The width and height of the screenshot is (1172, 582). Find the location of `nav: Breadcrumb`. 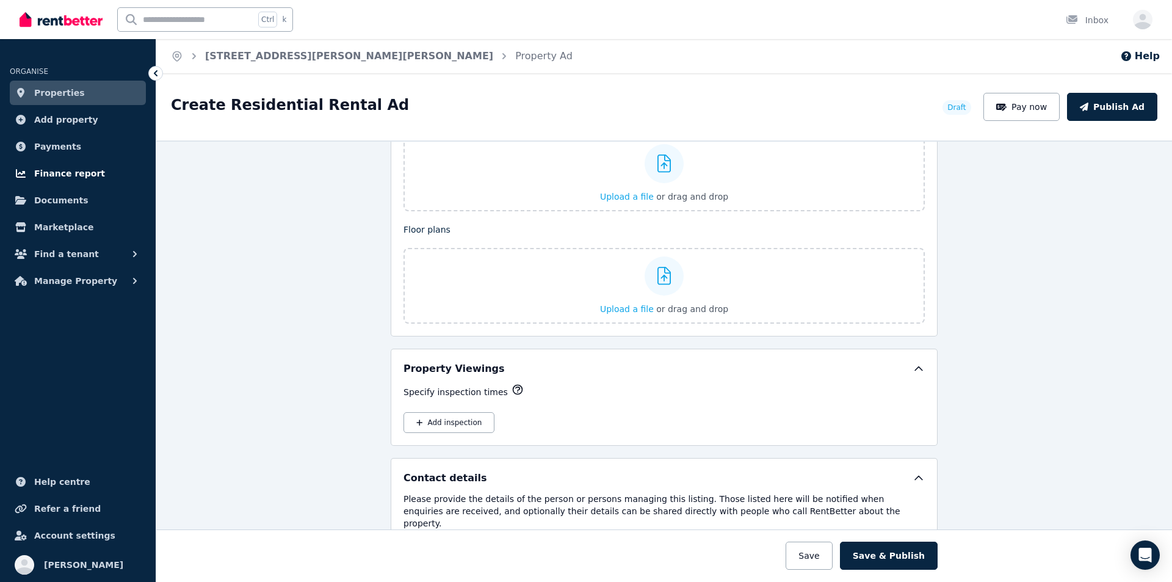

nav: Breadcrumb is located at coordinates (372, 56).